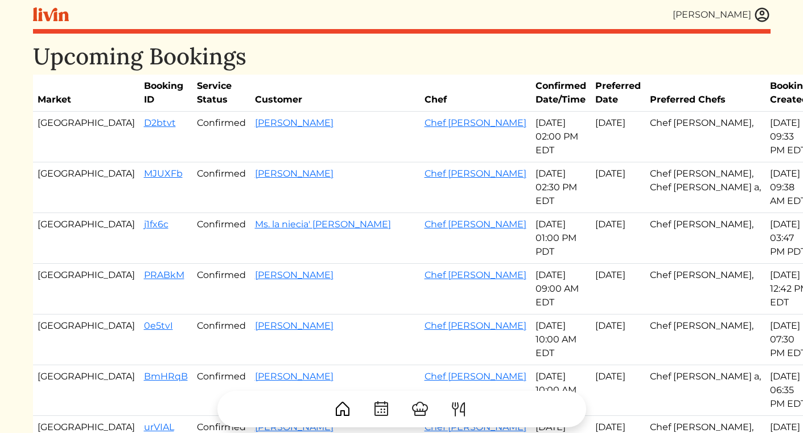 The height and width of the screenshot is (433, 803). I want to click on a: PRABkM, so click(164, 274).